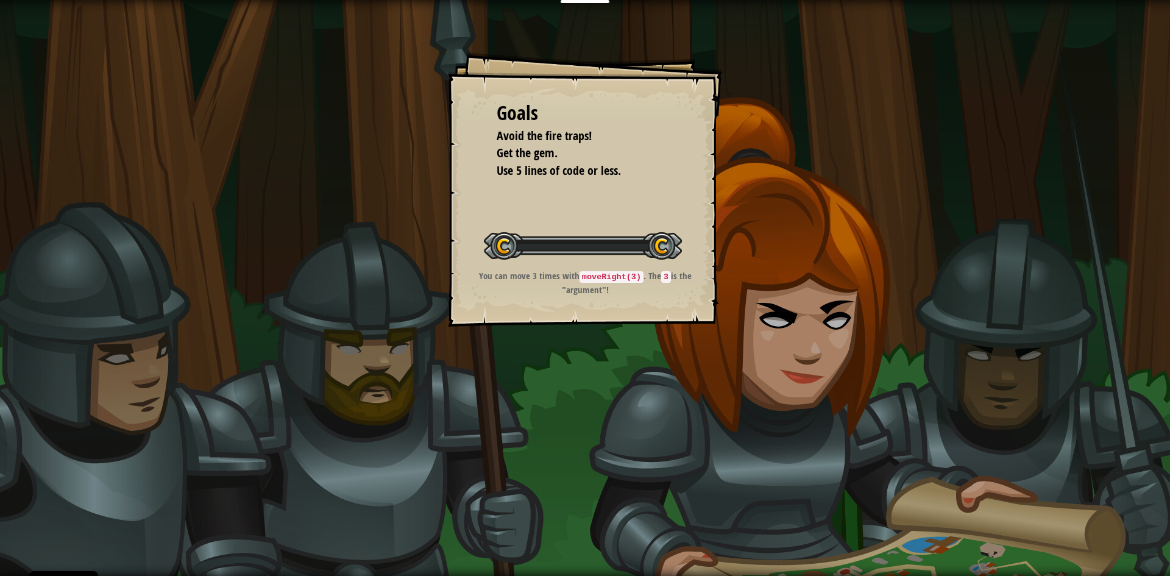 The width and height of the screenshot is (1170, 576). Describe the element at coordinates (527, 152) in the screenshot. I see `span: Get the gem.` at that location.